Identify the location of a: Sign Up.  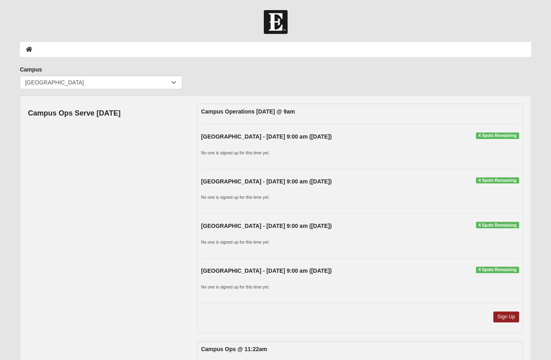
(506, 316).